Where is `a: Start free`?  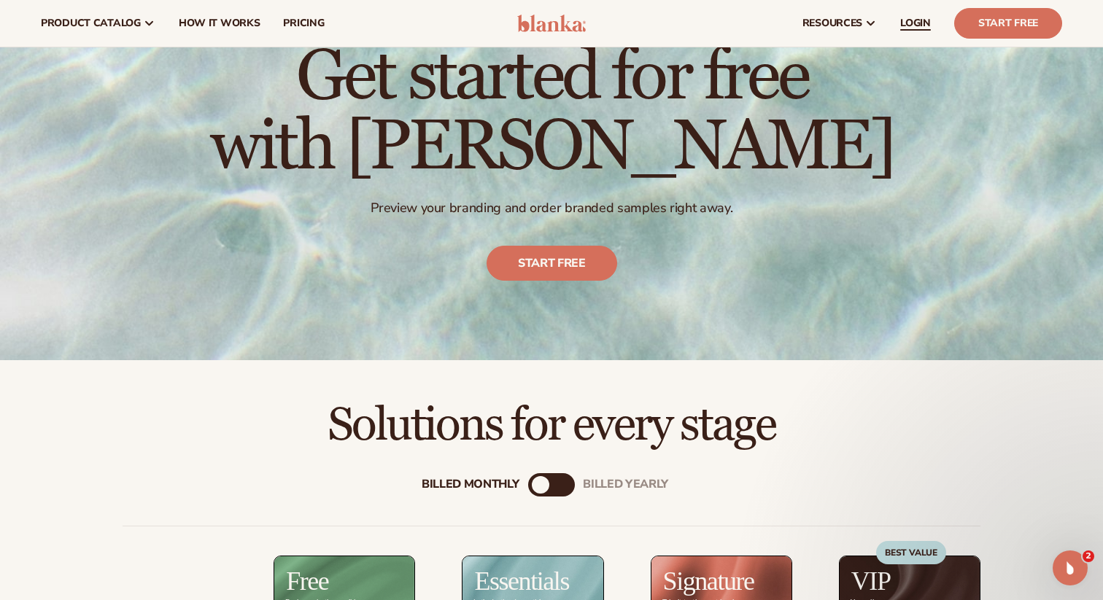
a: Start free is located at coordinates (551, 263).